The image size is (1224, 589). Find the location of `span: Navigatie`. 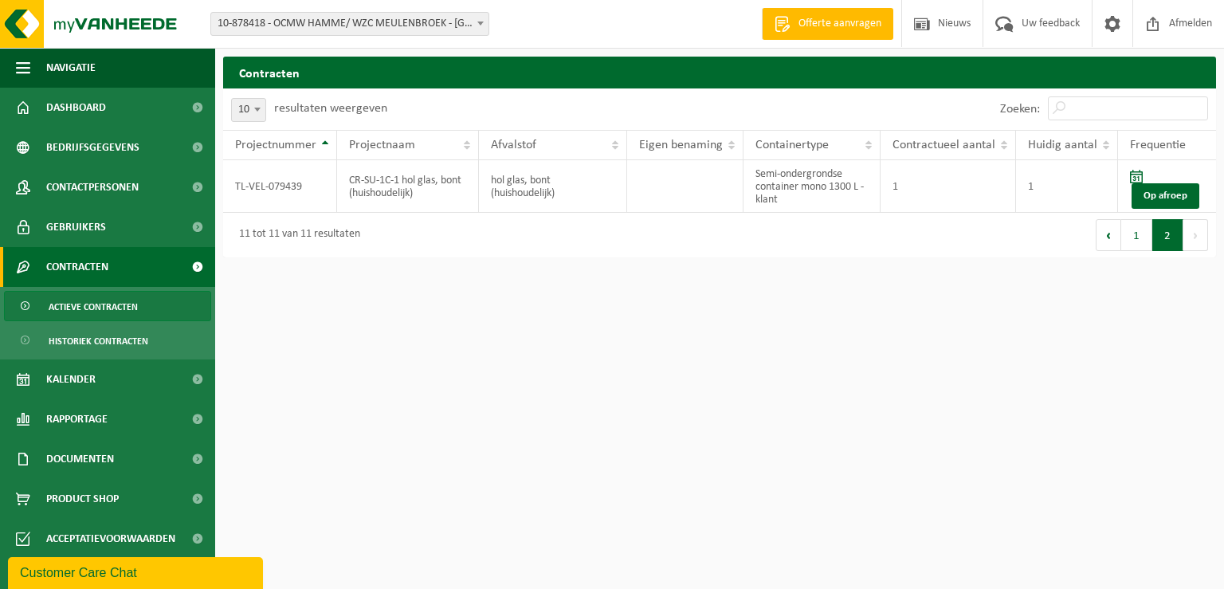

span: Navigatie is located at coordinates (71, 68).